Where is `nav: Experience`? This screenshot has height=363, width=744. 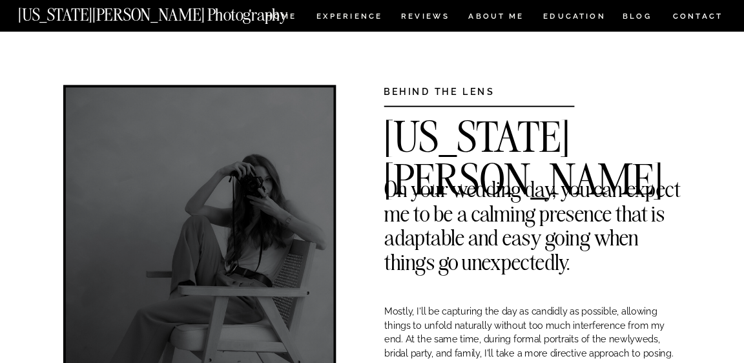
nav: Experience is located at coordinates (349, 17).